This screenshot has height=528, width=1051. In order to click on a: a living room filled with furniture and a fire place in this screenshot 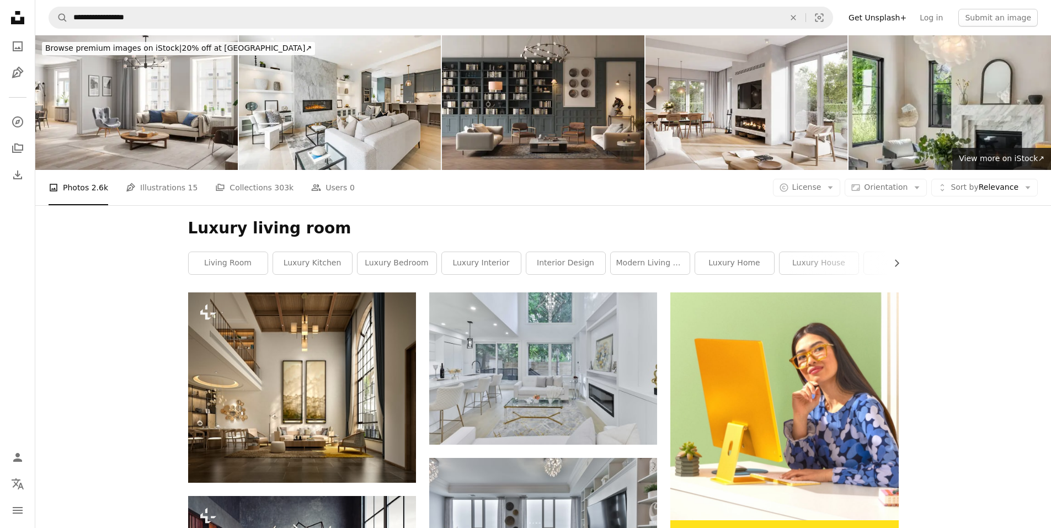, I will do `click(543, 369)`.